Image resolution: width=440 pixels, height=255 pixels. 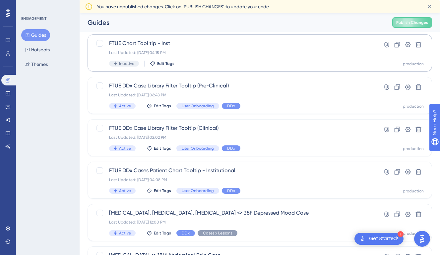 I want to click on span: Publish Changes, so click(x=412, y=23).